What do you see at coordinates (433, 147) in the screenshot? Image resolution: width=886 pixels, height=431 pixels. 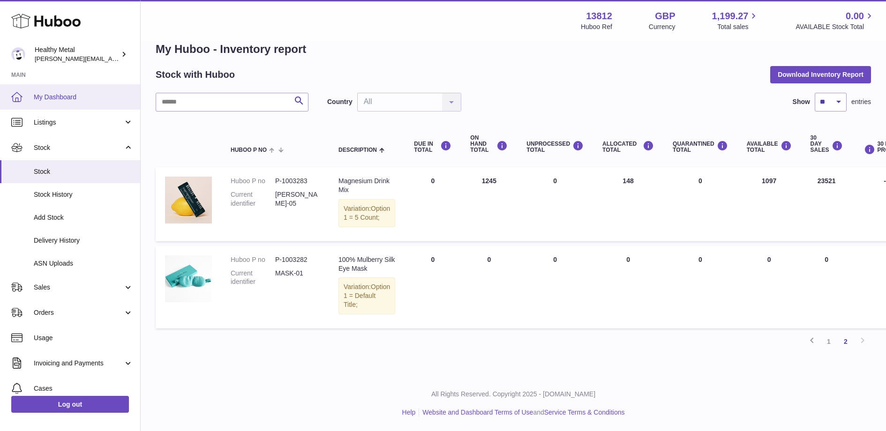 I see `div: DUE IN TOTAL` at bounding box center [433, 147].